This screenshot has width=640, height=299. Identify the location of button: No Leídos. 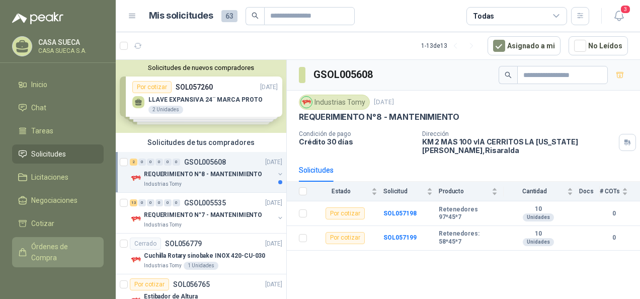
(598, 46).